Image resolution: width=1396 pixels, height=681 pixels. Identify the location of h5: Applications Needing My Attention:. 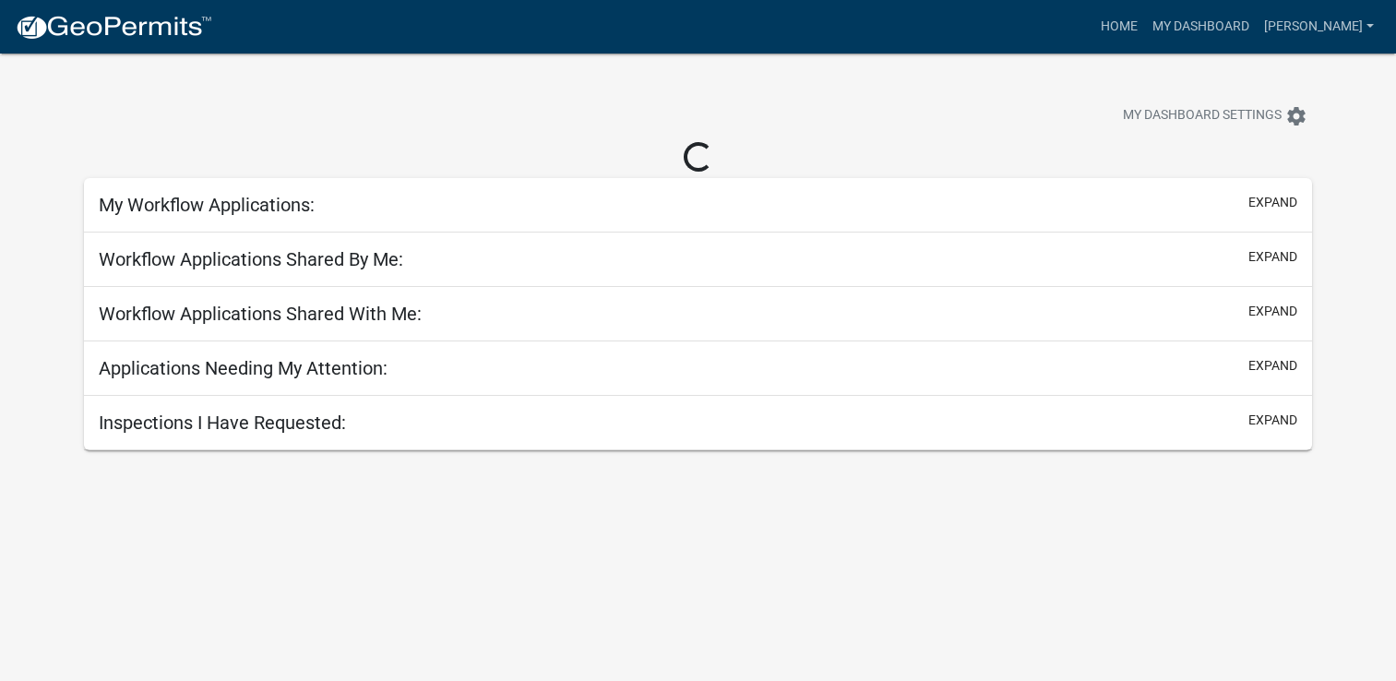
(243, 368).